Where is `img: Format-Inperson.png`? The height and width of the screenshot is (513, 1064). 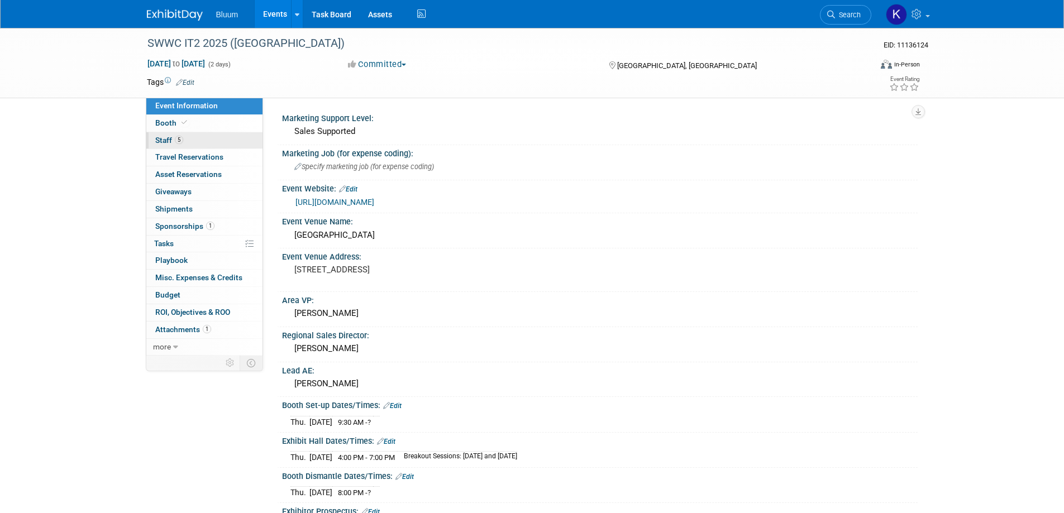
img: Format-Inperson.png is located at coordinates (886, 64).